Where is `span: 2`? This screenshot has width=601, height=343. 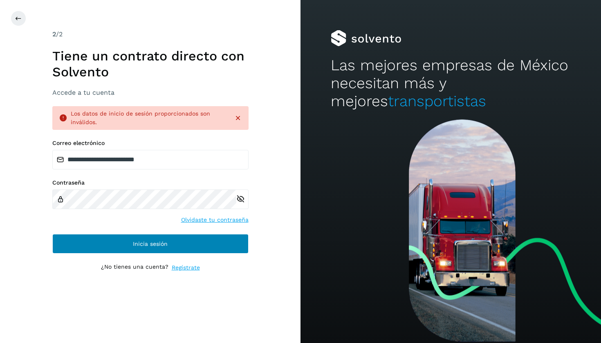
span: 2 is located at coordinates (54, 34).